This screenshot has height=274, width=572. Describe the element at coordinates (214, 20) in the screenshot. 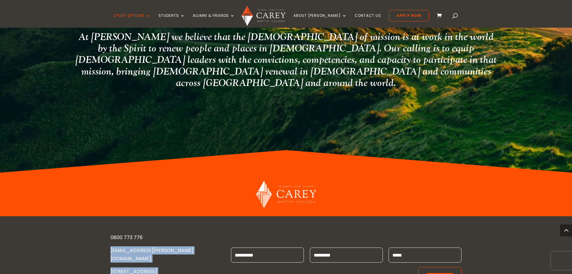

I see `a: Alumni & Friends` at that location.